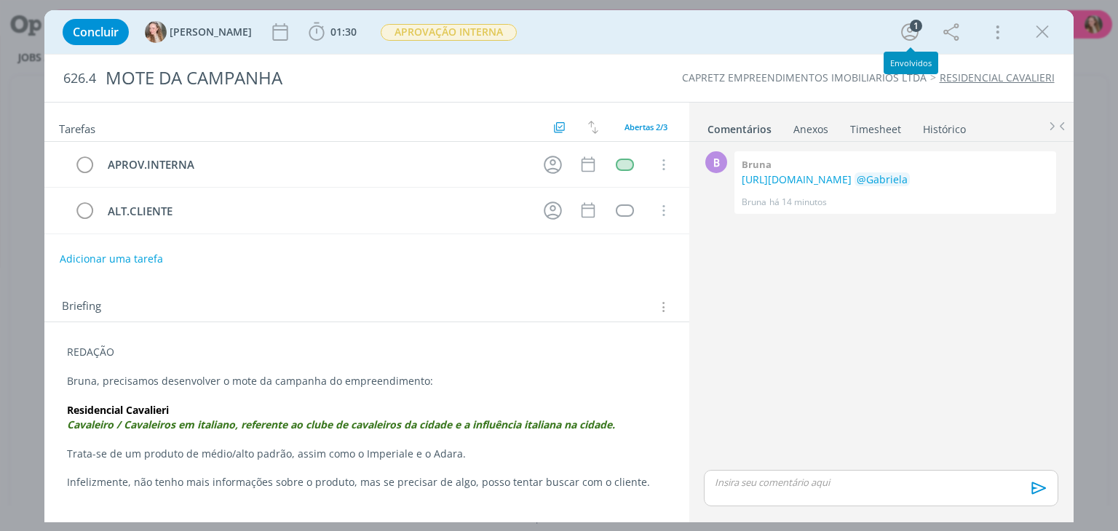  Describe the element at coordinates (366, 454) in the screenshot. I see `p: Trata-se de um produto de médio/alto padrão, assim como o Imperiale e o Adara.` at that location.